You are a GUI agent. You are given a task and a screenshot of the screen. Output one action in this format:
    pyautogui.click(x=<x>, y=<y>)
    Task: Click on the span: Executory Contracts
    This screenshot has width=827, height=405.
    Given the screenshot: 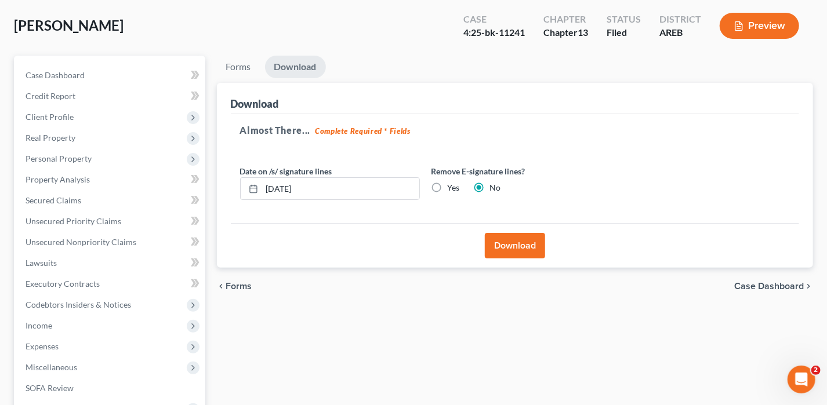 What is the action you would take?
    pyautogui.click(x=63, y=283)
    